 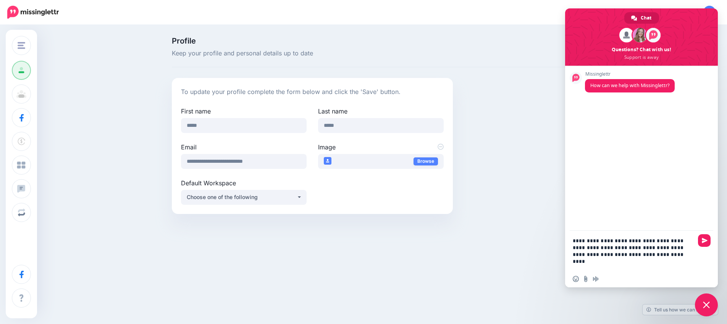 What do you see at coordinates (426, 161) in the screenshot?
I see `a: Browse` at bounding box center [426, 161].